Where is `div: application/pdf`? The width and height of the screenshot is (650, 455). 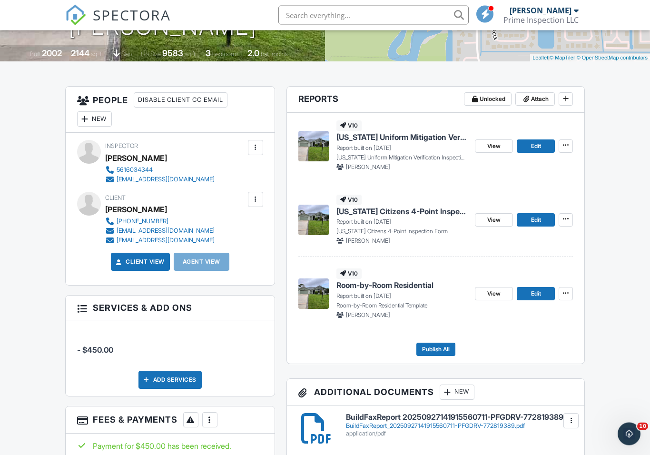
div: application/pdf is located at coordinates (459, 434).